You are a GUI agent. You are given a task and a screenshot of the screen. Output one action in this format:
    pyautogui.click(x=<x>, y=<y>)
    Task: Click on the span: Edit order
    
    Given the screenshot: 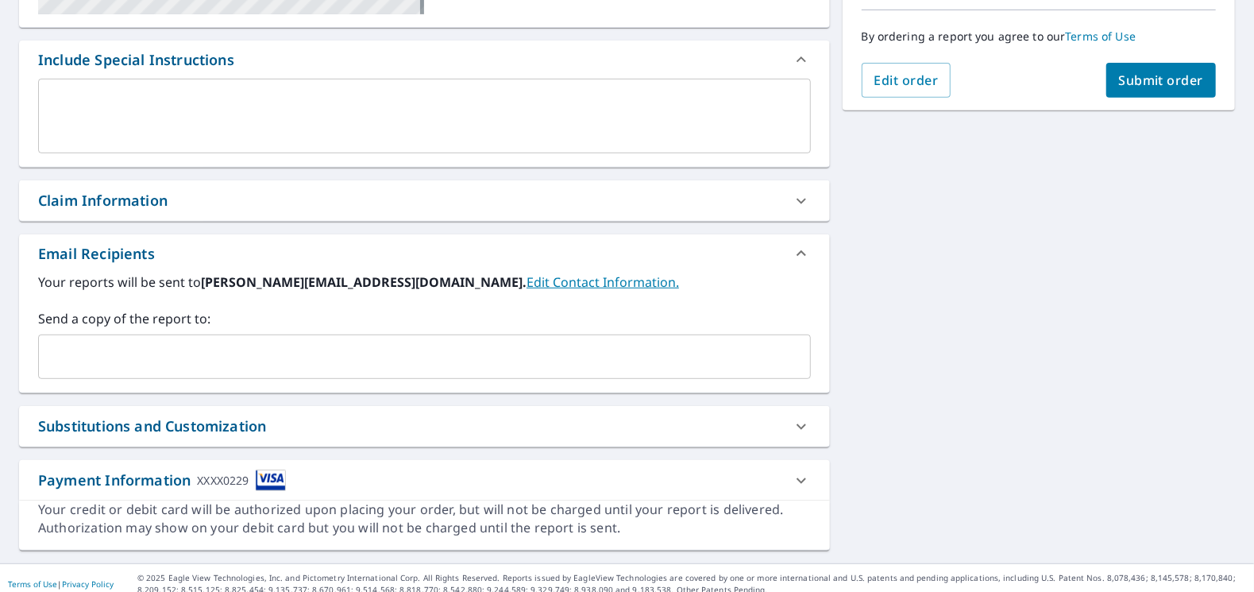 What is the action you would take?
    pyautogui.click(x=906, y=80)
    